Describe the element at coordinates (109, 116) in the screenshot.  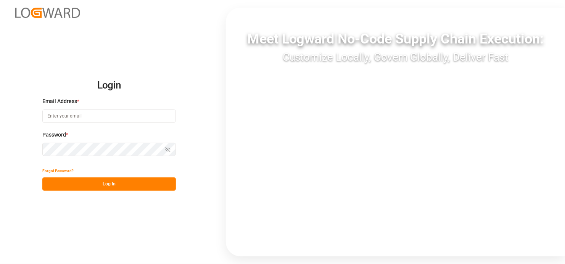
I see `input: Enter your email` at that location.